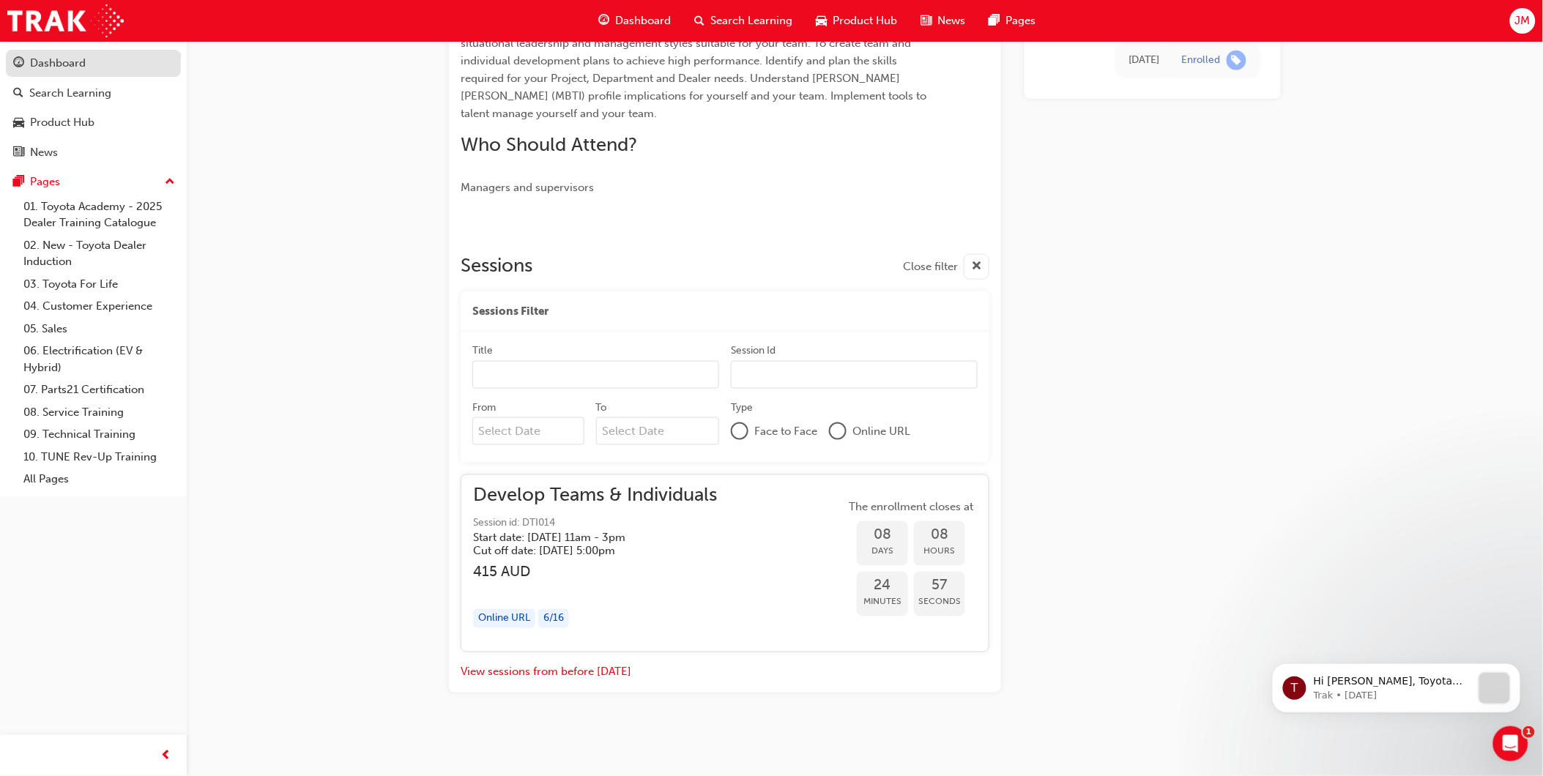  Describe the element at coordinates (93, 182) in the screenshot. I see `button: Pages` at that location.